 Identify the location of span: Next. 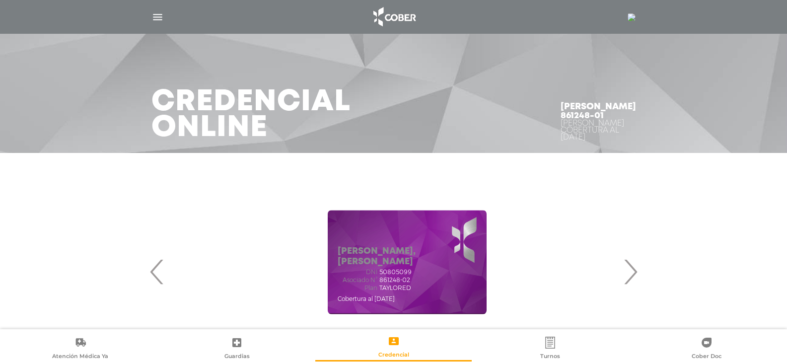
(630, 271).